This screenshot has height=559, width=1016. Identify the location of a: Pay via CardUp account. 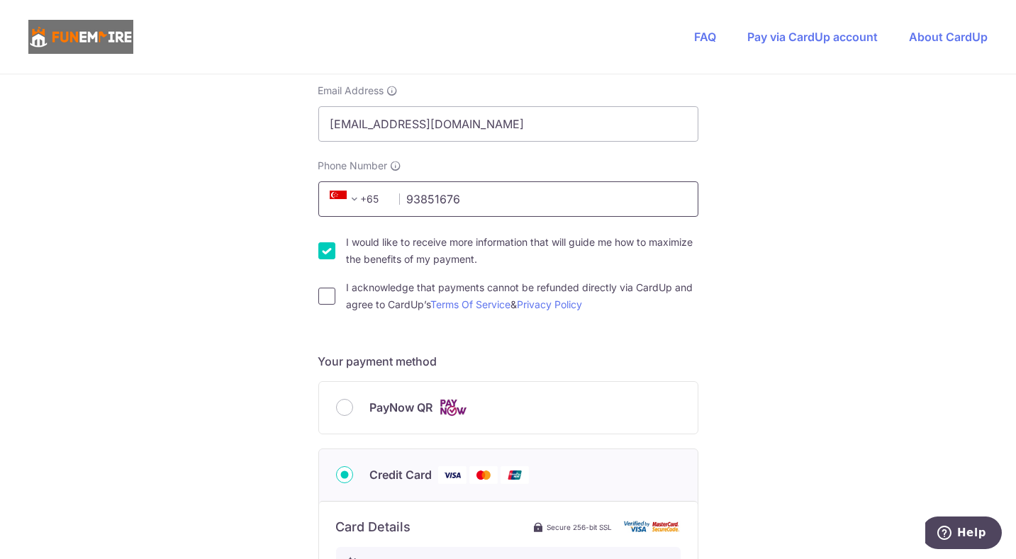
(812, 37).